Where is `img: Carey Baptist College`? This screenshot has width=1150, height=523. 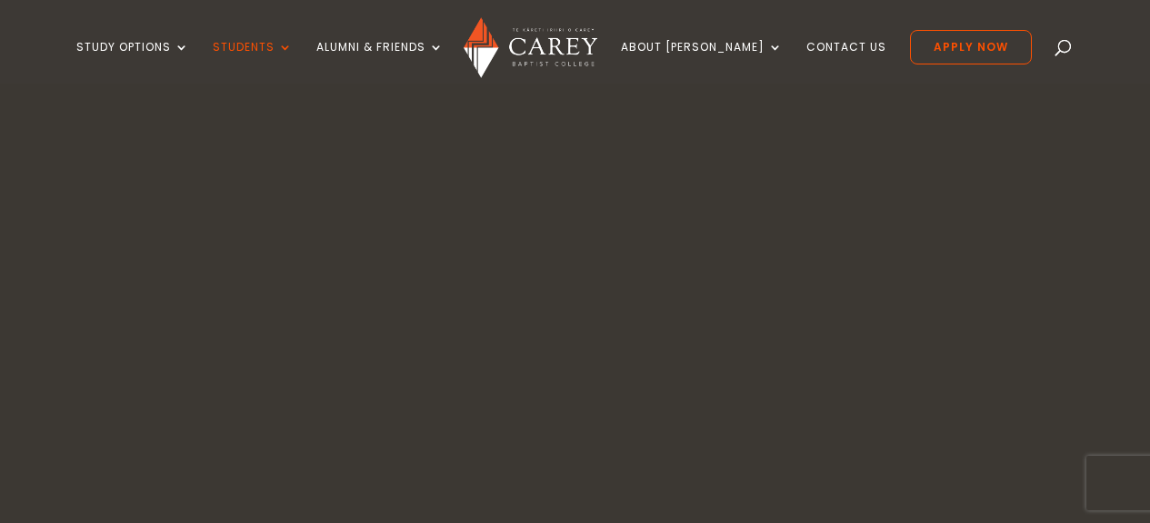 img: Carey Baptist College is located at coordinates (530, 47).